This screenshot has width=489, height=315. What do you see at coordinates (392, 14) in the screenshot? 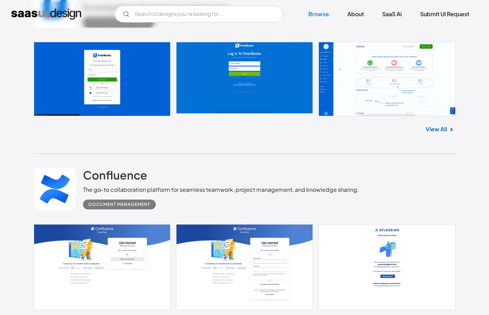
I see `a: SaaS Ai` at bounding box center [392, 14].